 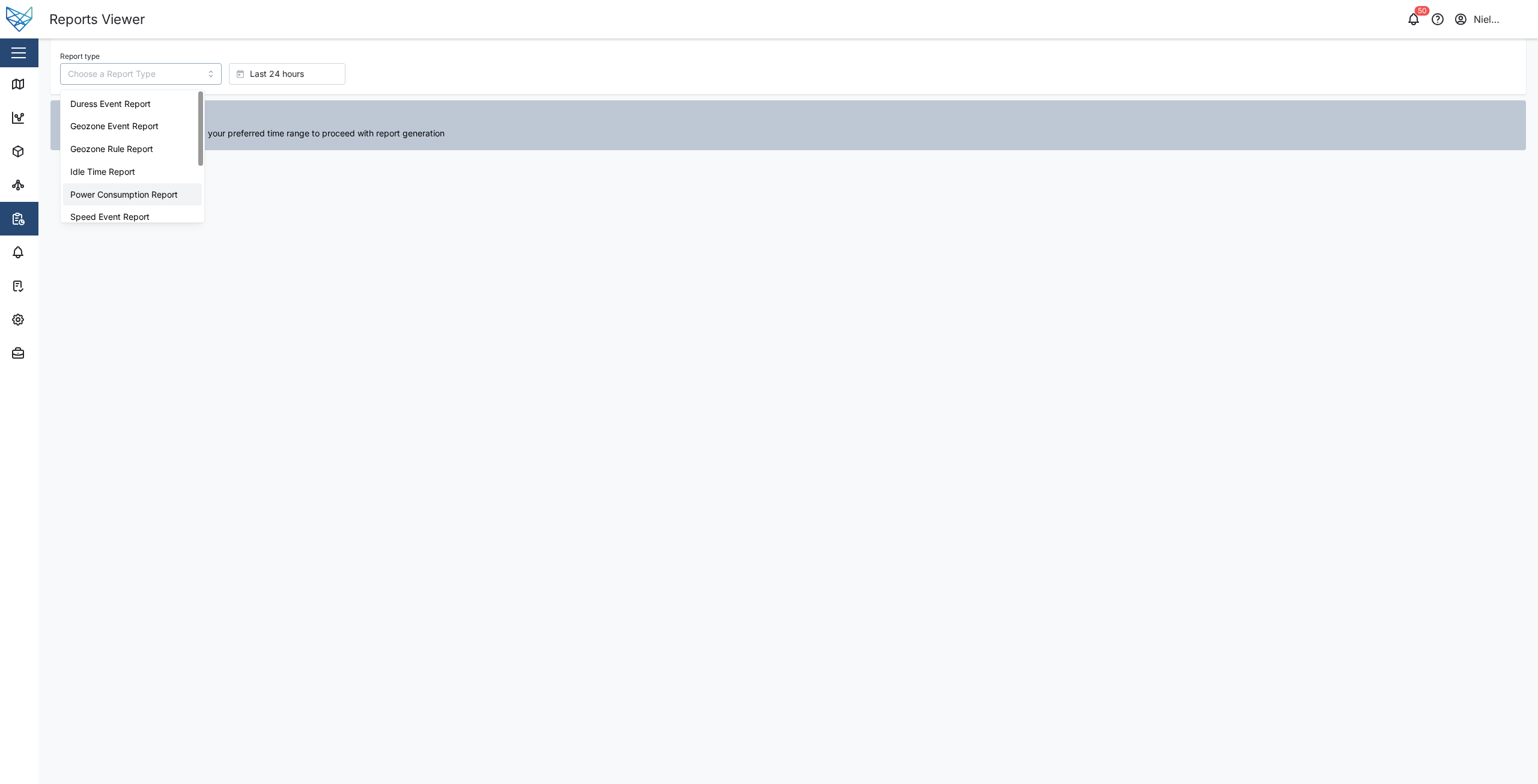 I want to click on div: Dashboard, so click(x=58, y=118).